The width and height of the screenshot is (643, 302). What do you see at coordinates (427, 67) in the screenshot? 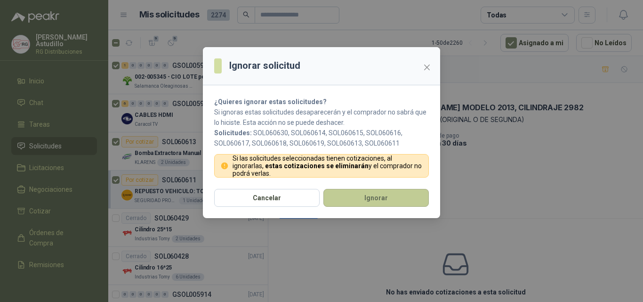
I see `button: Close` at bounding box center [427, 67].